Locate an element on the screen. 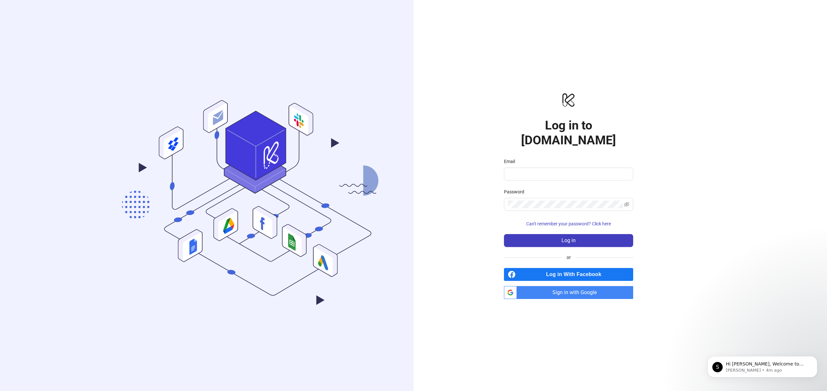  span: or is located at coordinates (568, 257).